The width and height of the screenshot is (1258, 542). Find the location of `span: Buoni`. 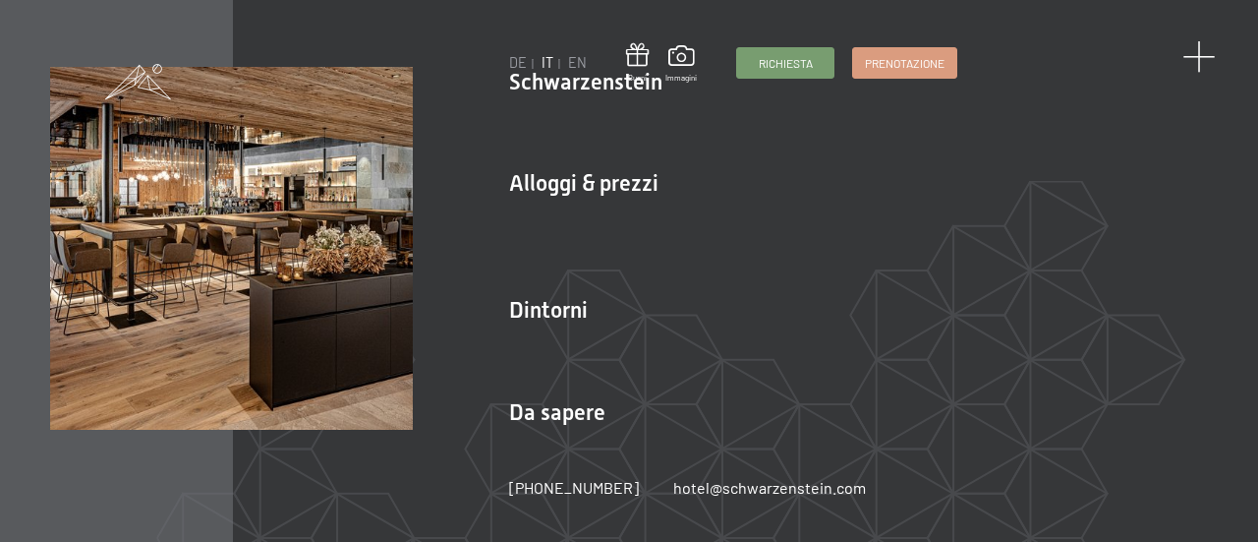

span: Buoni is located at coordinates (637, 78).